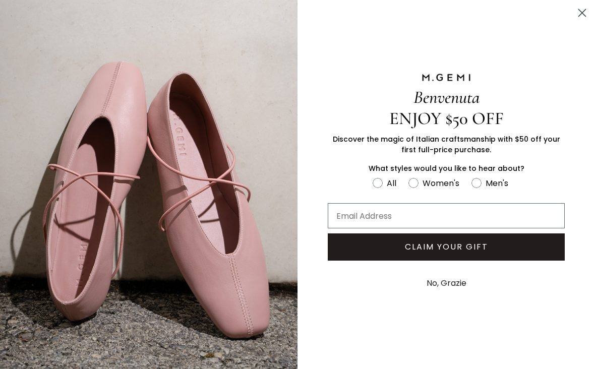 This screenshot has width=595, height=369. I want to click on input: Email Address, so click(446, 216).